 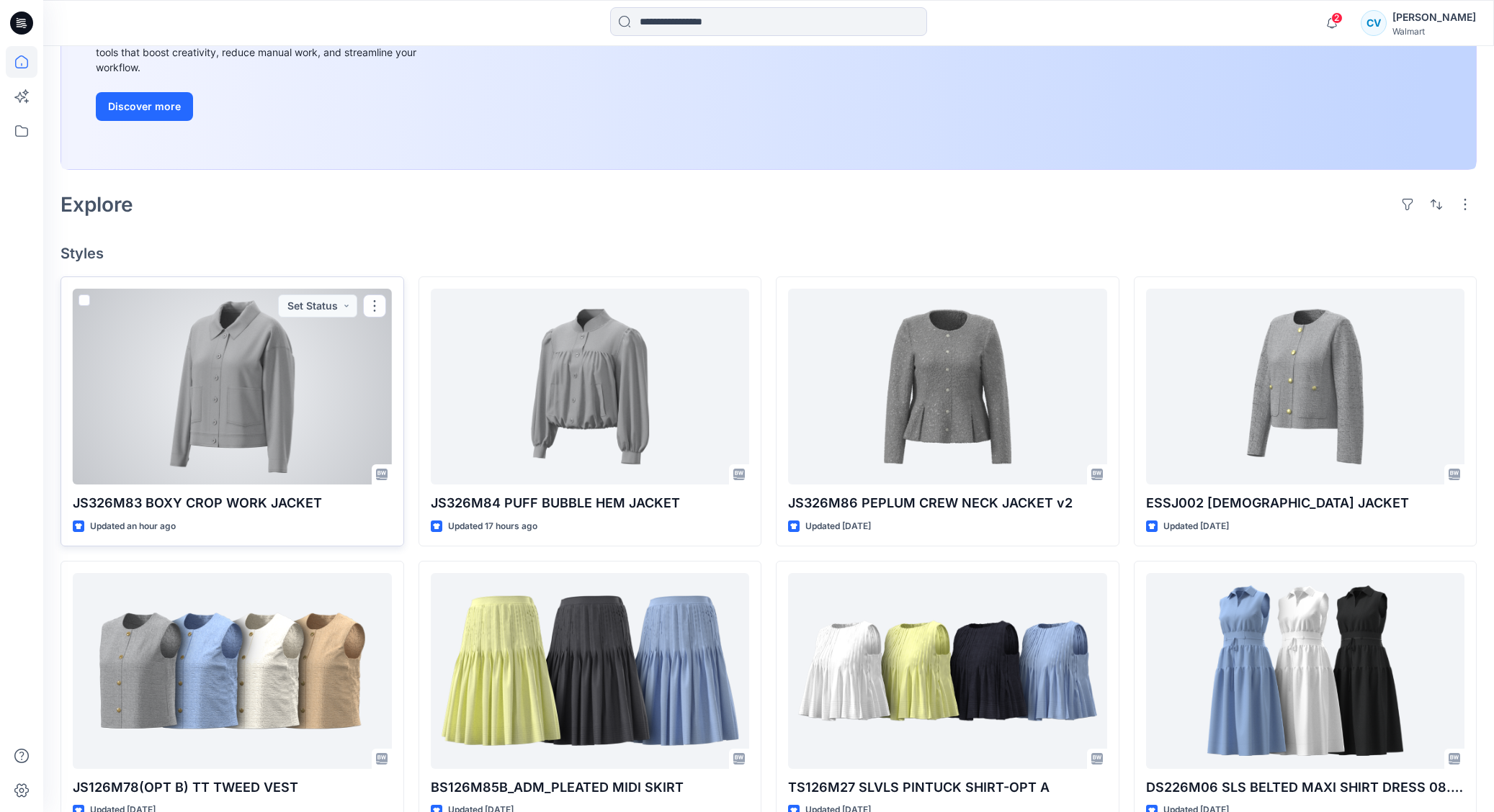 I want to click on p: JS326M84 PUFF BUBBLE HEM JACKET, so click(x=589, y=504).